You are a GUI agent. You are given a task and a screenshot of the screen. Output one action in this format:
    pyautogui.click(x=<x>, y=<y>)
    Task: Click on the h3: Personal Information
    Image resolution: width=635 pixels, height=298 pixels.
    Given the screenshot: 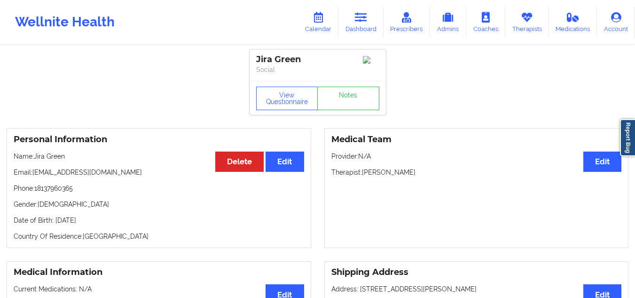 What is the action you would take?
    pyautogui.click(x=159, y=139)
    